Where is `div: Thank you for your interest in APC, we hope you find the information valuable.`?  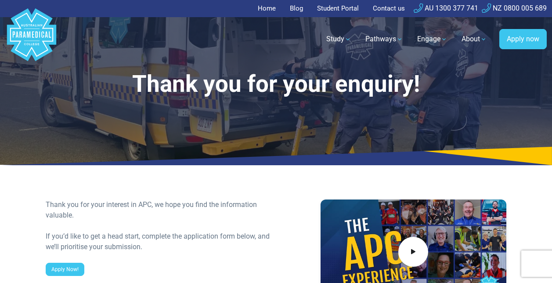
div: Thank you for your interest in APC, we hope you find the information valuable. is located at coordinates (158, 210).